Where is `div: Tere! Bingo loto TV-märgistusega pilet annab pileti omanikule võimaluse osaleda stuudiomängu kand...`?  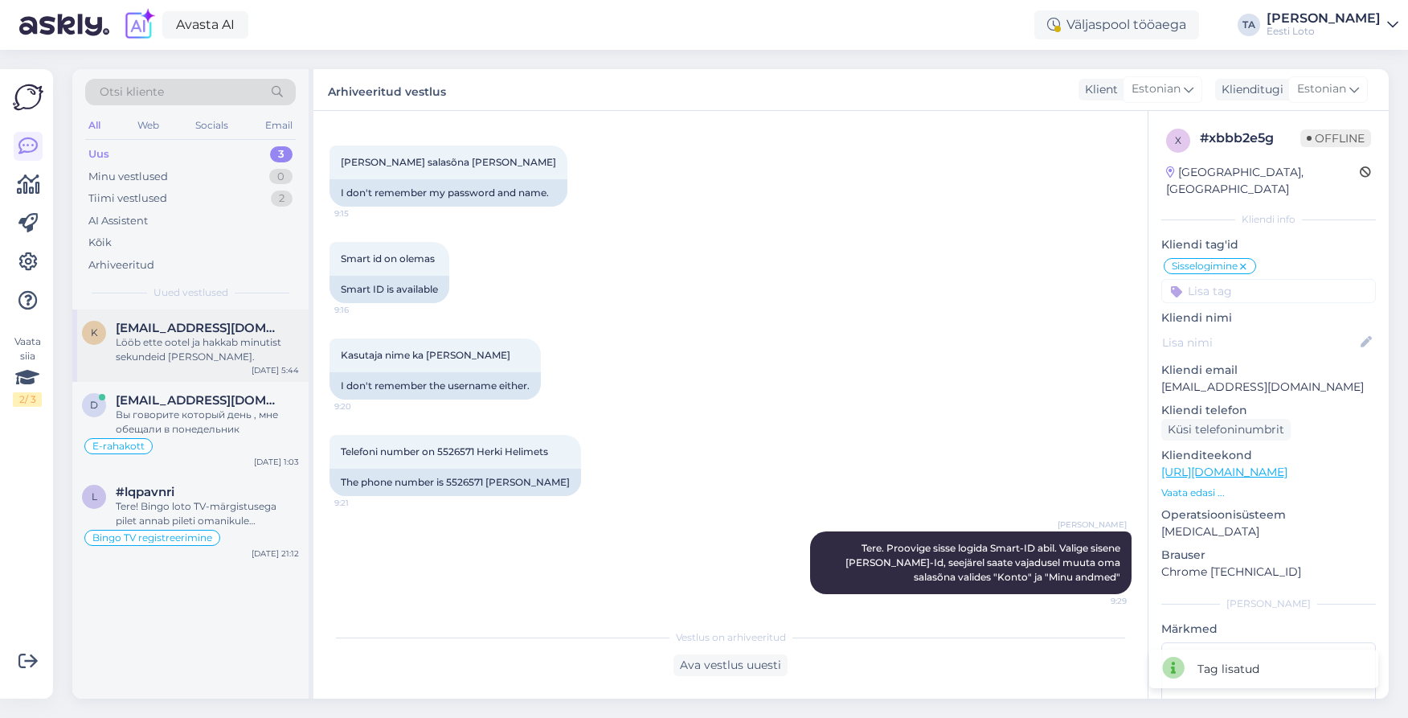 div: Tere! Bingo loto TV-märgistusega pilet annab pileti omanikule võimaluse osaleda stuudiomängu kand... is located at coordinates (207, 514).